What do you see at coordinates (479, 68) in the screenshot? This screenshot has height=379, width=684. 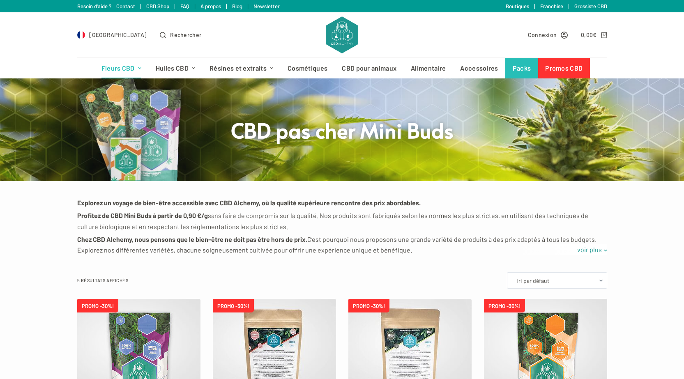 I see `a: Accessoires` at bounding box center [479, 68].